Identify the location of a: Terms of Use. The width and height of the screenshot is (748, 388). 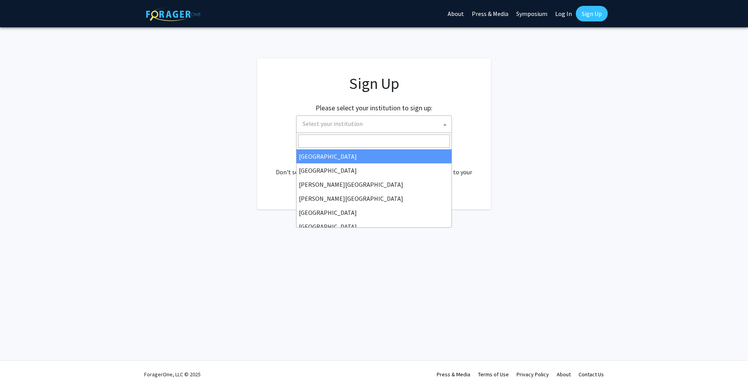
(494, 374).